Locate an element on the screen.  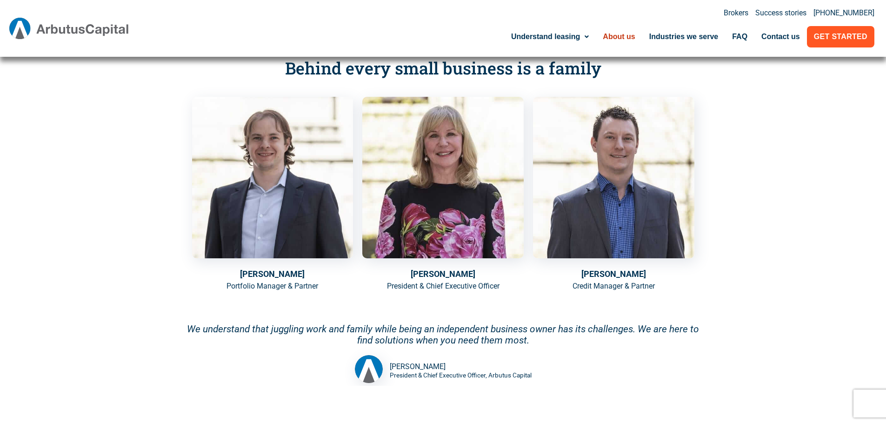
a: Contact us is located at coordinates (780, 37).